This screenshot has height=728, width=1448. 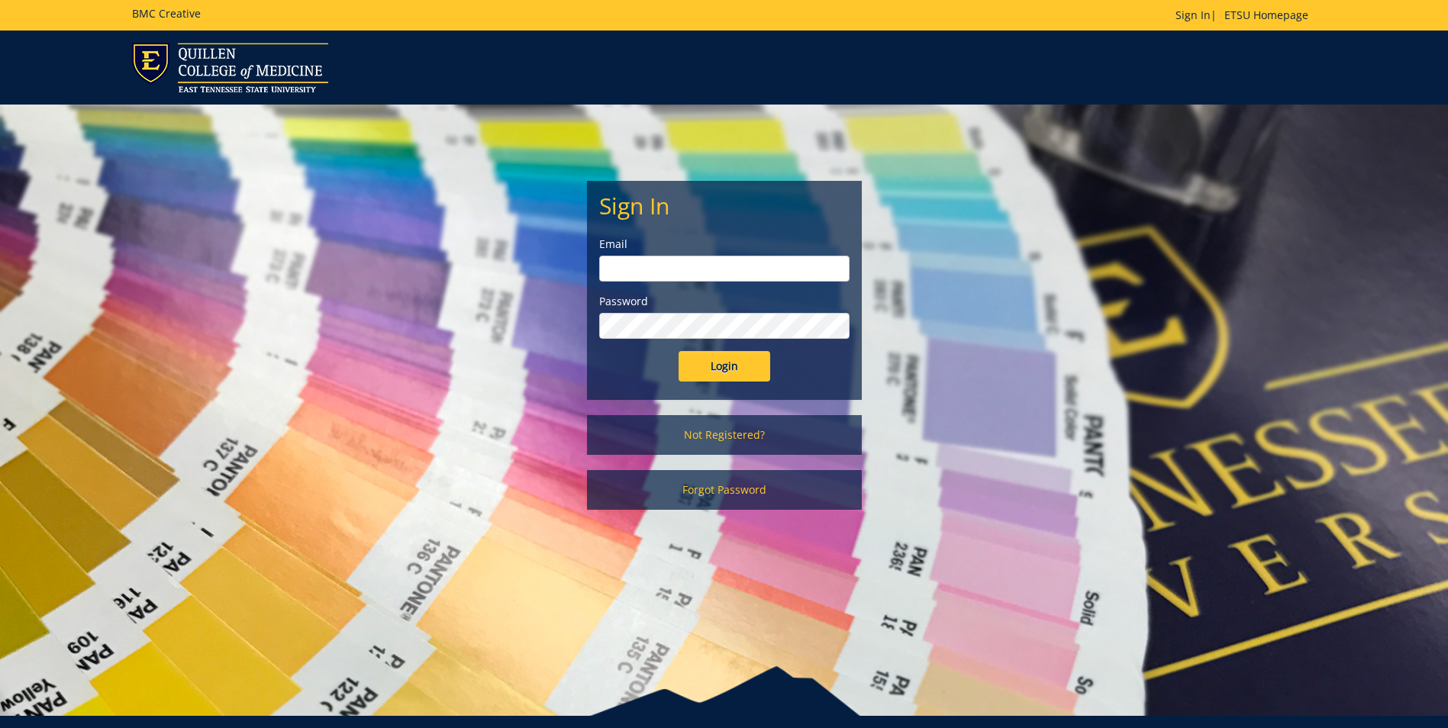 I want to click on img: ETSU logo, so click(x=230, y=67).